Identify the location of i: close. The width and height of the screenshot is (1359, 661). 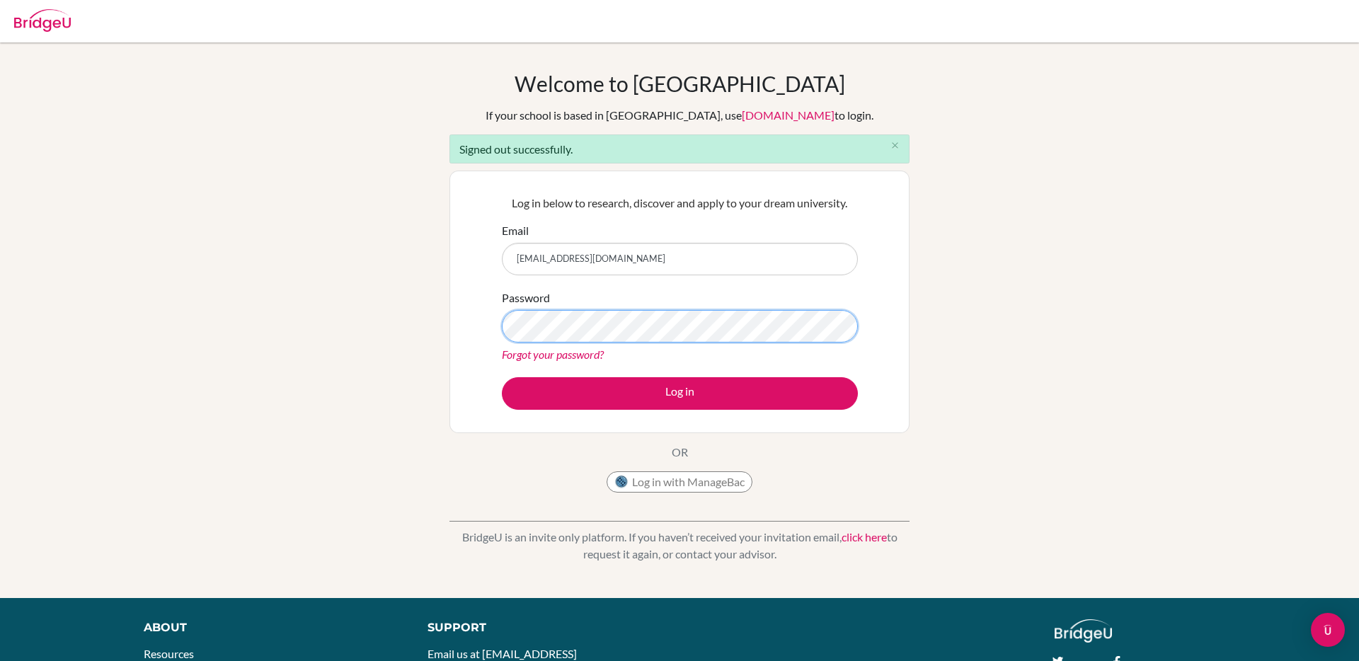
(895, 145).